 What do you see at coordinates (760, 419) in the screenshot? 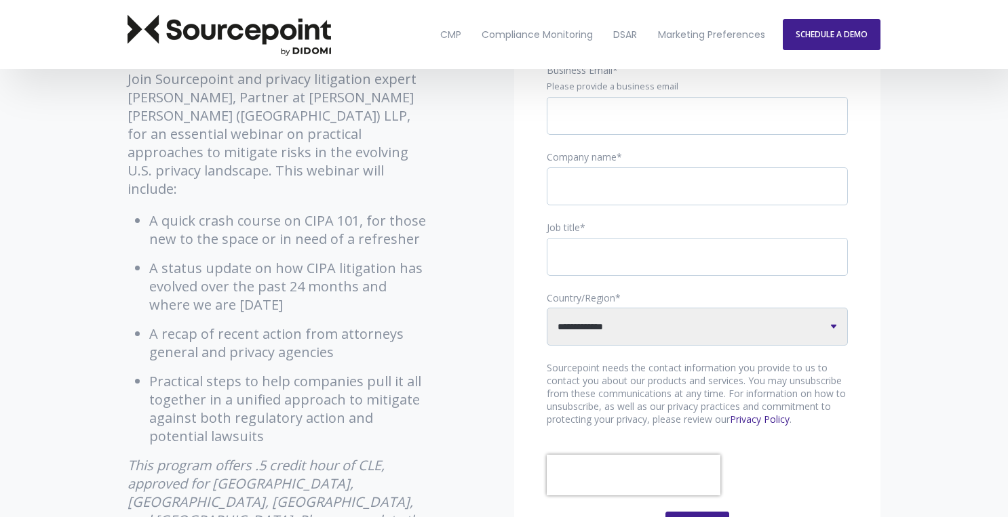
I see `a: Privacy Policy` at bounding box center [760, 419].